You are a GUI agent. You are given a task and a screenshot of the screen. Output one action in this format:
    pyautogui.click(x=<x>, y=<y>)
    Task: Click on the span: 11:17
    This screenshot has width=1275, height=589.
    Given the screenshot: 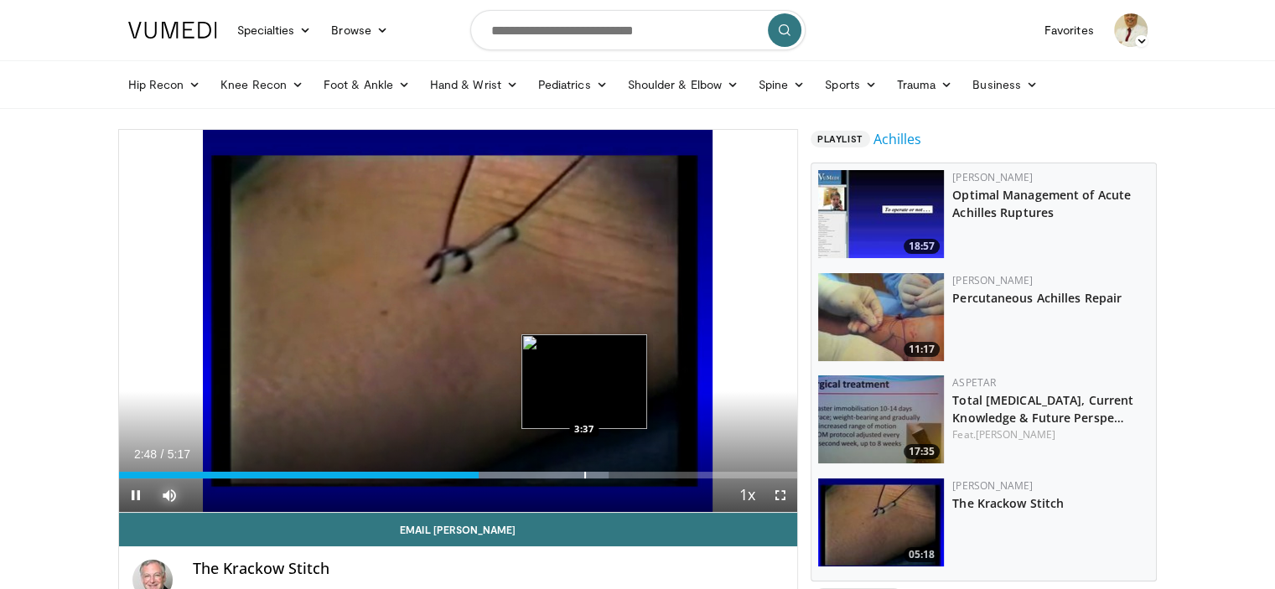 What is the action you would take?
    pyautogui.click(x=921, y=349)
    